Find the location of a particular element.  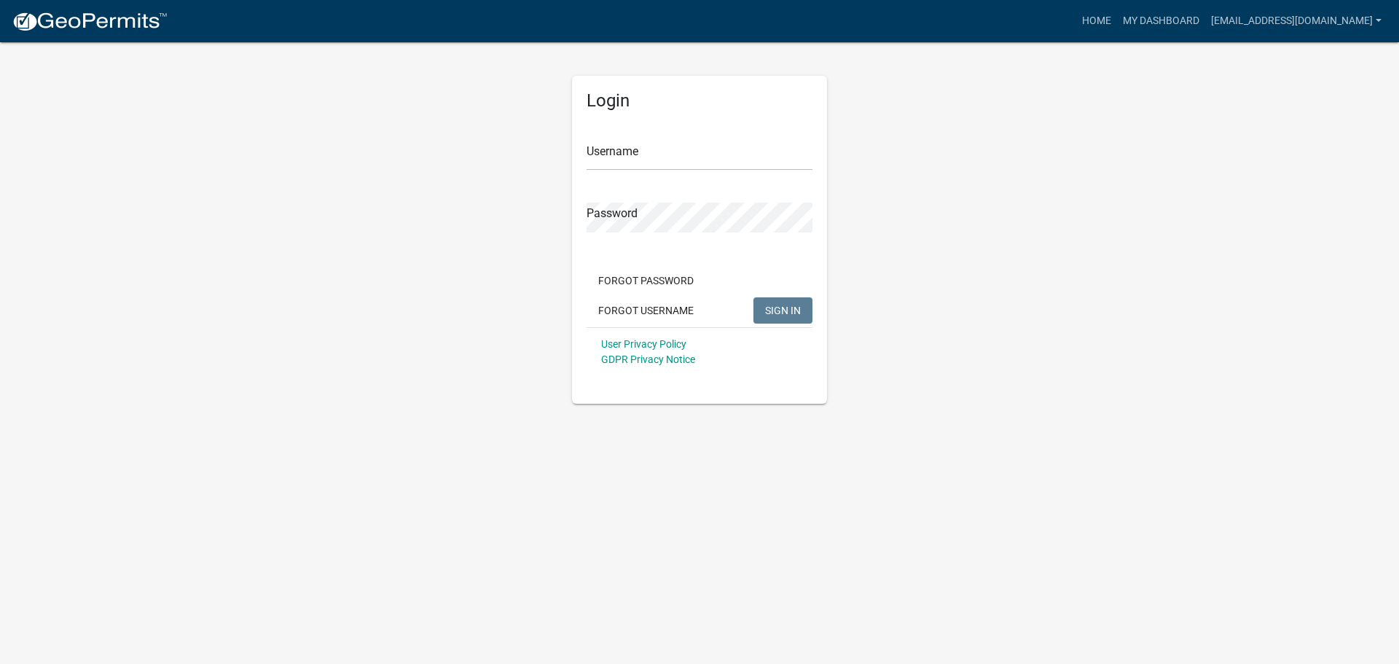

h5: Login is located at coordinates (700, 101).